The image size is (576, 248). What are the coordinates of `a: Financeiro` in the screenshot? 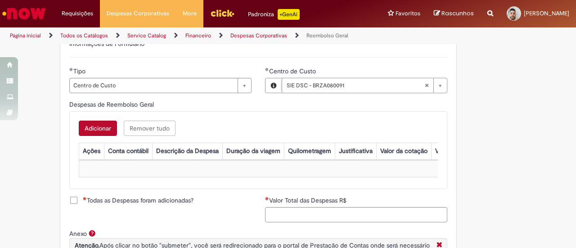 It's located at (198, 36).